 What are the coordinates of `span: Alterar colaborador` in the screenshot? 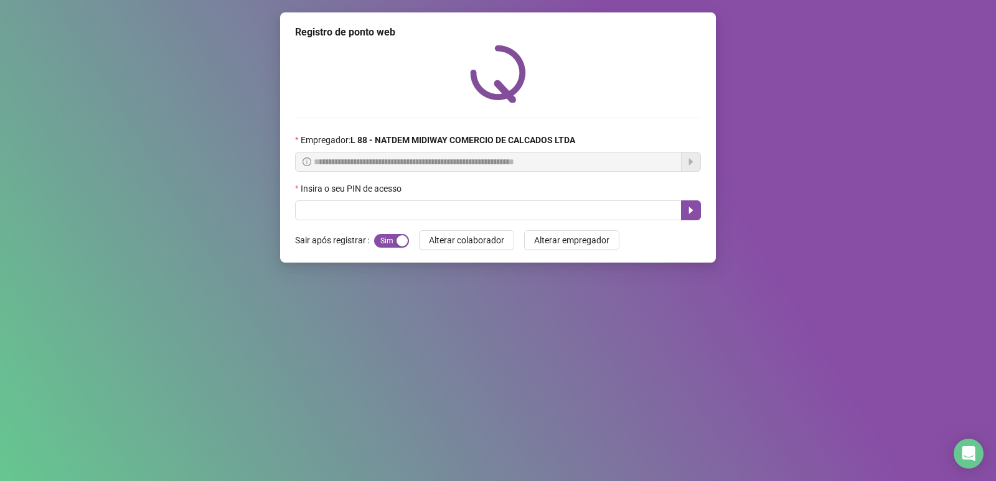 It's located at (466, 240).